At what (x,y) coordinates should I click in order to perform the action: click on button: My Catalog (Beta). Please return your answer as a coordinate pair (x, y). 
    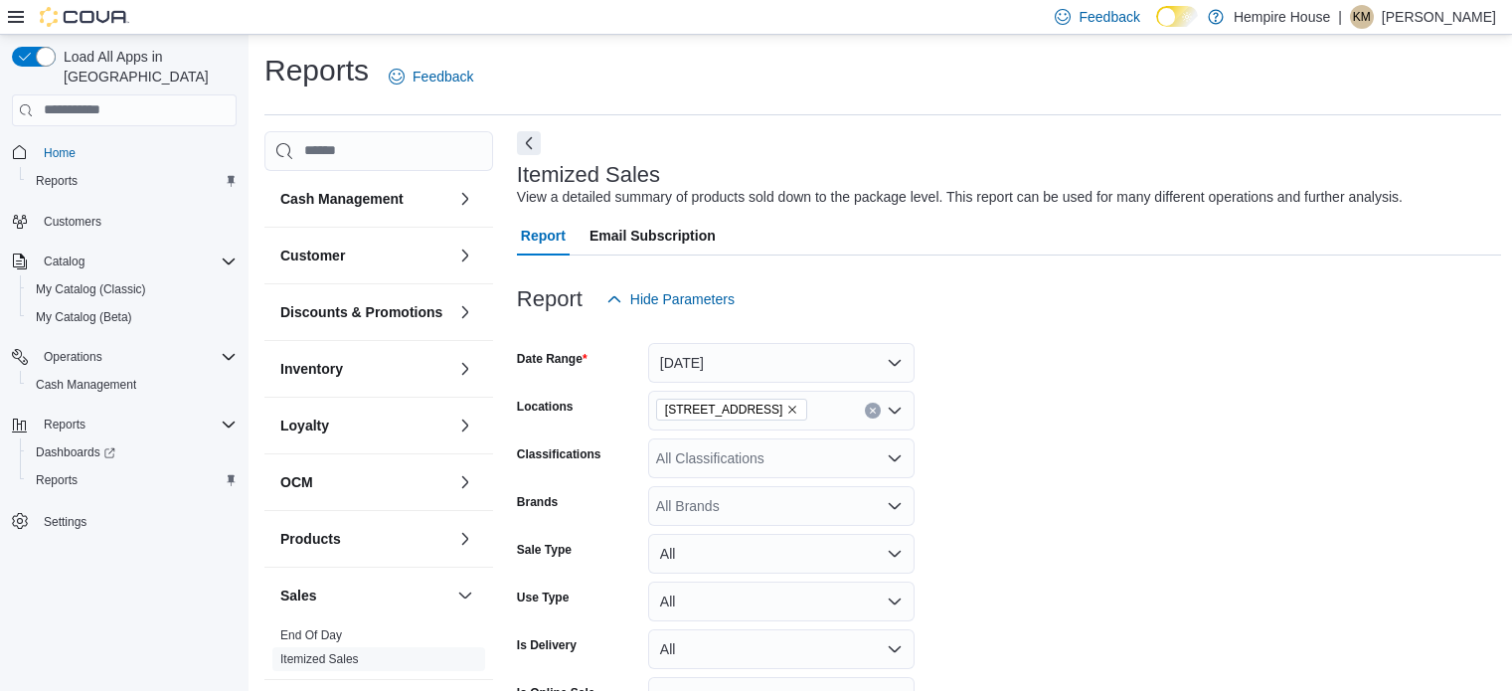
    Looking at the image, I should click on (132, 317).